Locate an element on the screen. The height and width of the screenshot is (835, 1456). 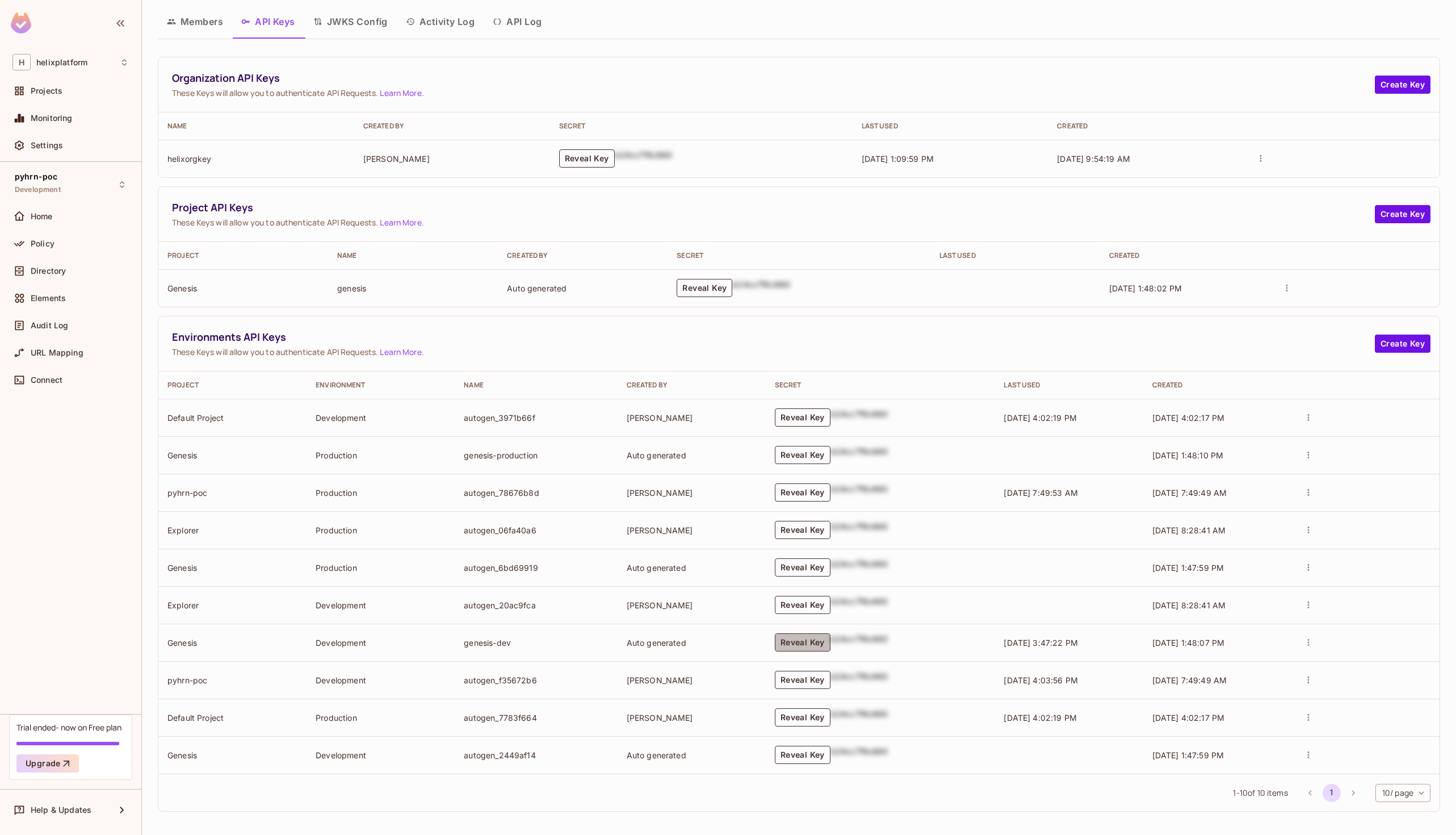
td: genesis is located at coordinates (412, 288).